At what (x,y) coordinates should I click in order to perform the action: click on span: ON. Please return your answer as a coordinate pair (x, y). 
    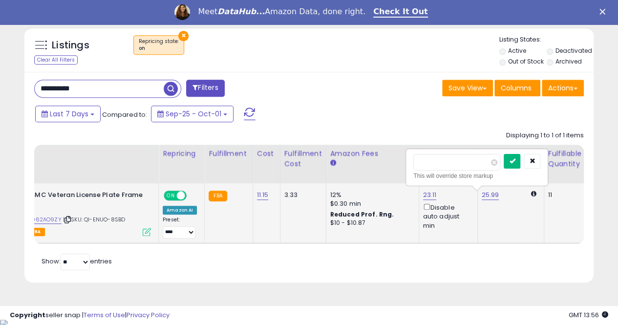
    Looking at the image, I should click on (171, 195).